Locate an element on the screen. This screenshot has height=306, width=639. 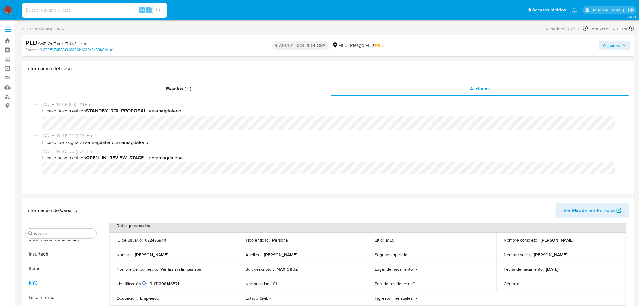
p: Ocupación : is located at coordinates (127, 298).